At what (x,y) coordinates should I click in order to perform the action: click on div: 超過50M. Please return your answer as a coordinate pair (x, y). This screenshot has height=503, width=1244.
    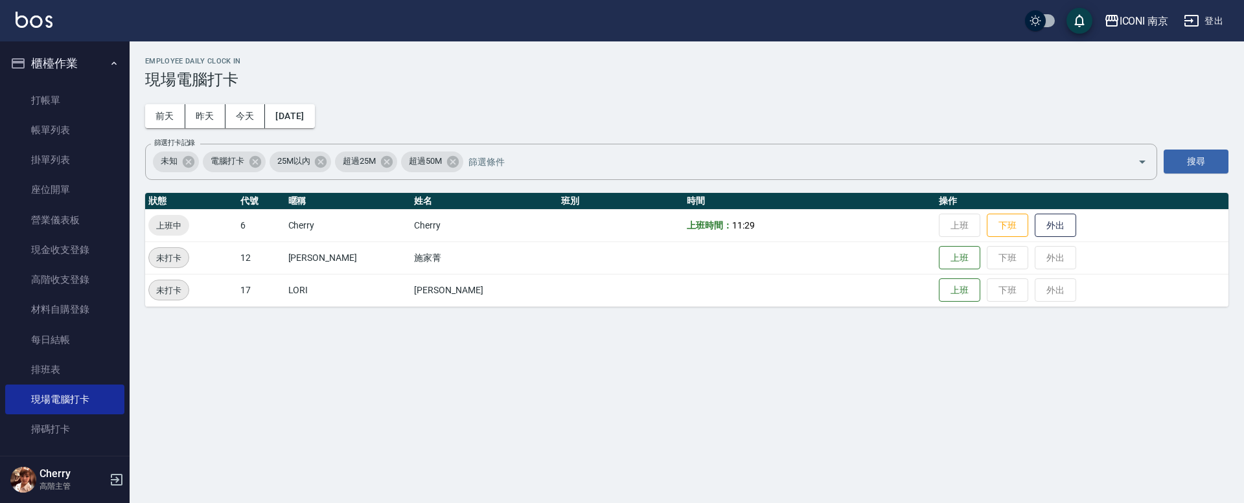
    Looking at the image, I should click on (432, 162).